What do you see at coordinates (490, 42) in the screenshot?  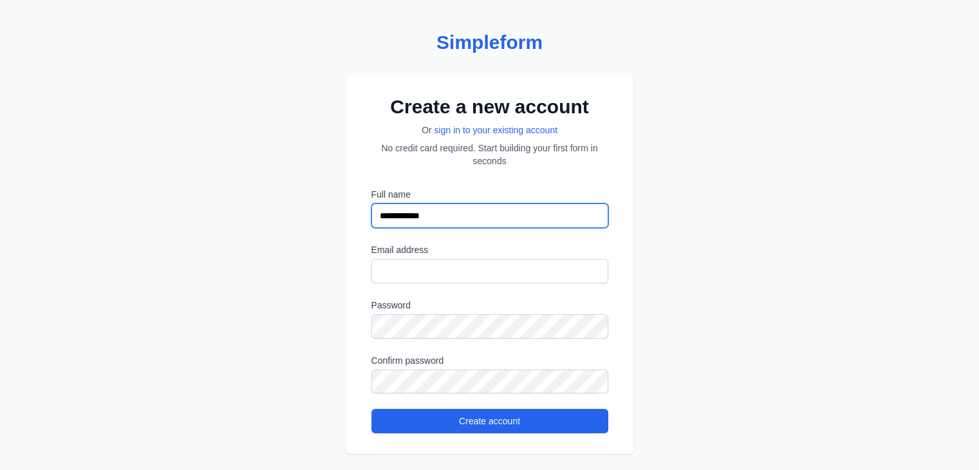 I see `a: Simpleform` at bounding box center [490, 42].